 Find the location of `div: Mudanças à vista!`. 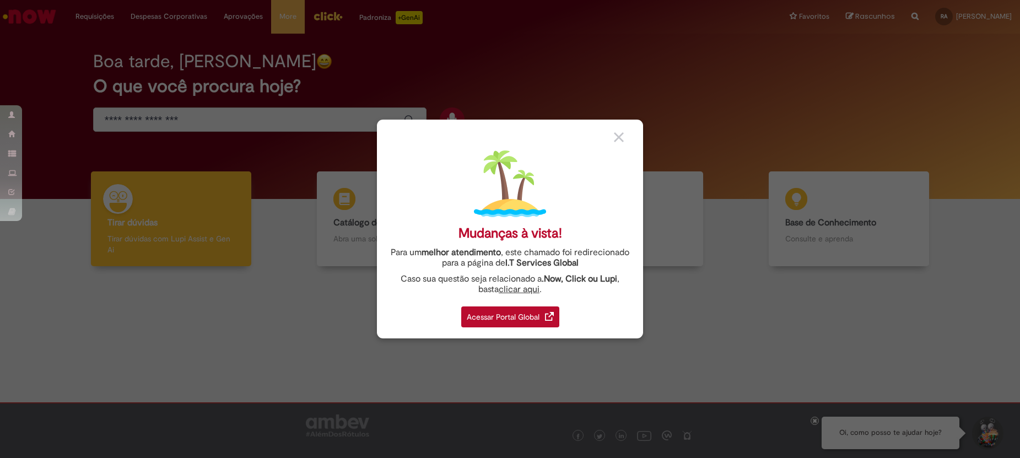

div: Mudanças à vista! is located at coordinates (510, 233).